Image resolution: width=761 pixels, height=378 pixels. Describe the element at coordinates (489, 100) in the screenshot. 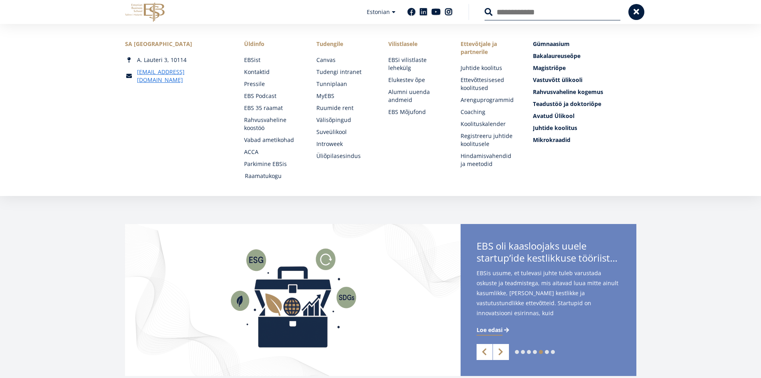

I see `a: Arenguprogrammid` at that location.